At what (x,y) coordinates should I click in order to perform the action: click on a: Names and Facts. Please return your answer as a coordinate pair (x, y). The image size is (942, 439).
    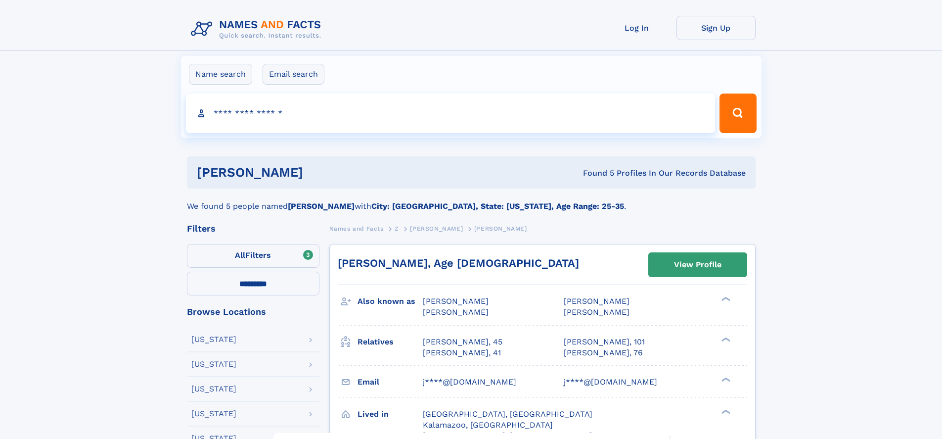
    Looking at the image, I should click on (356, 228).